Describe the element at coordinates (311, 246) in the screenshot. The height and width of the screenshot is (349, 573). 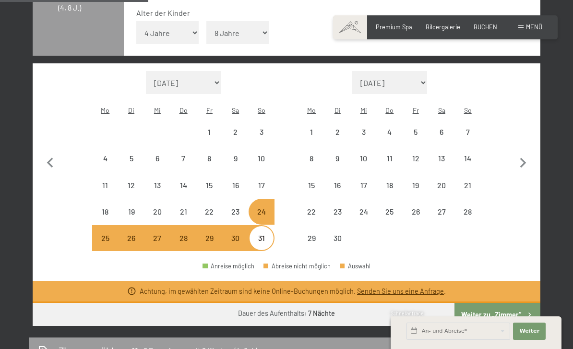
I see `div: 29` at that location.